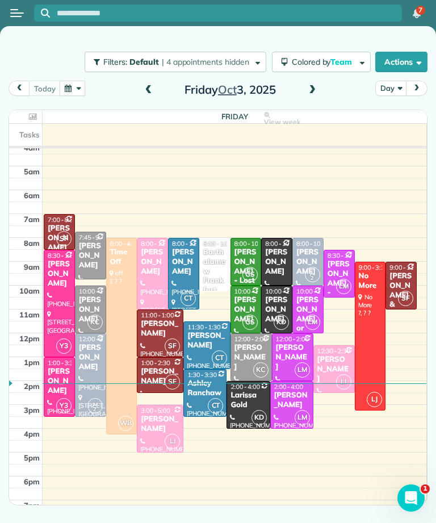 This screenshot has width=436, height=523. What do you see at coordinates (344, 256) in the screenshot?
I see `span: 8:30 - 10:30` at bounding box center [344, 256].